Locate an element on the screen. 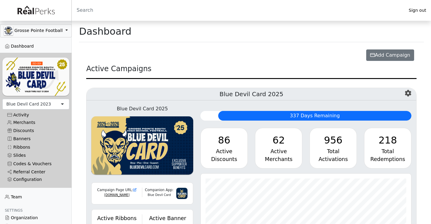 Image resolution: width=431 pixels, height=224 pixels. a: 218 Total Redemptions is located at coordinates (387, 148).